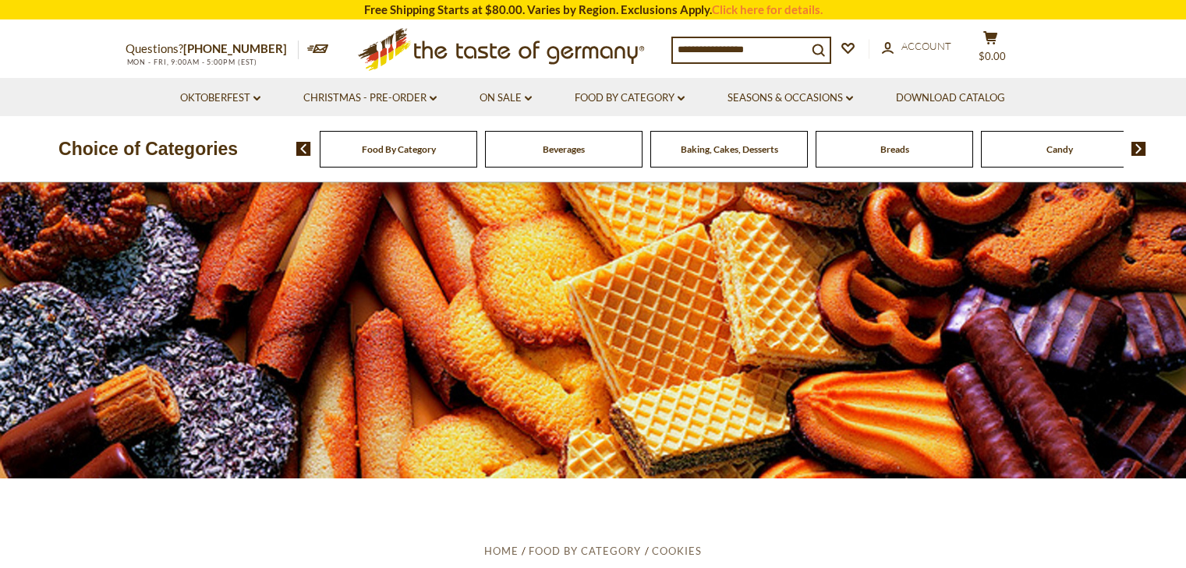  I want to click on span: Beverages, so click(564, 149).